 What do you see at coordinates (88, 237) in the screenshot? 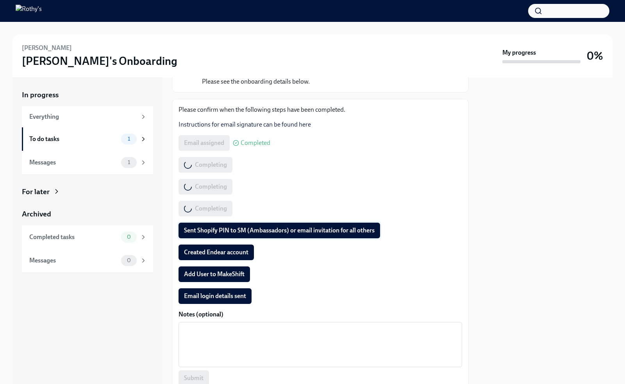
I see `a: Completed tasks0` at bounding box center [88, 237].